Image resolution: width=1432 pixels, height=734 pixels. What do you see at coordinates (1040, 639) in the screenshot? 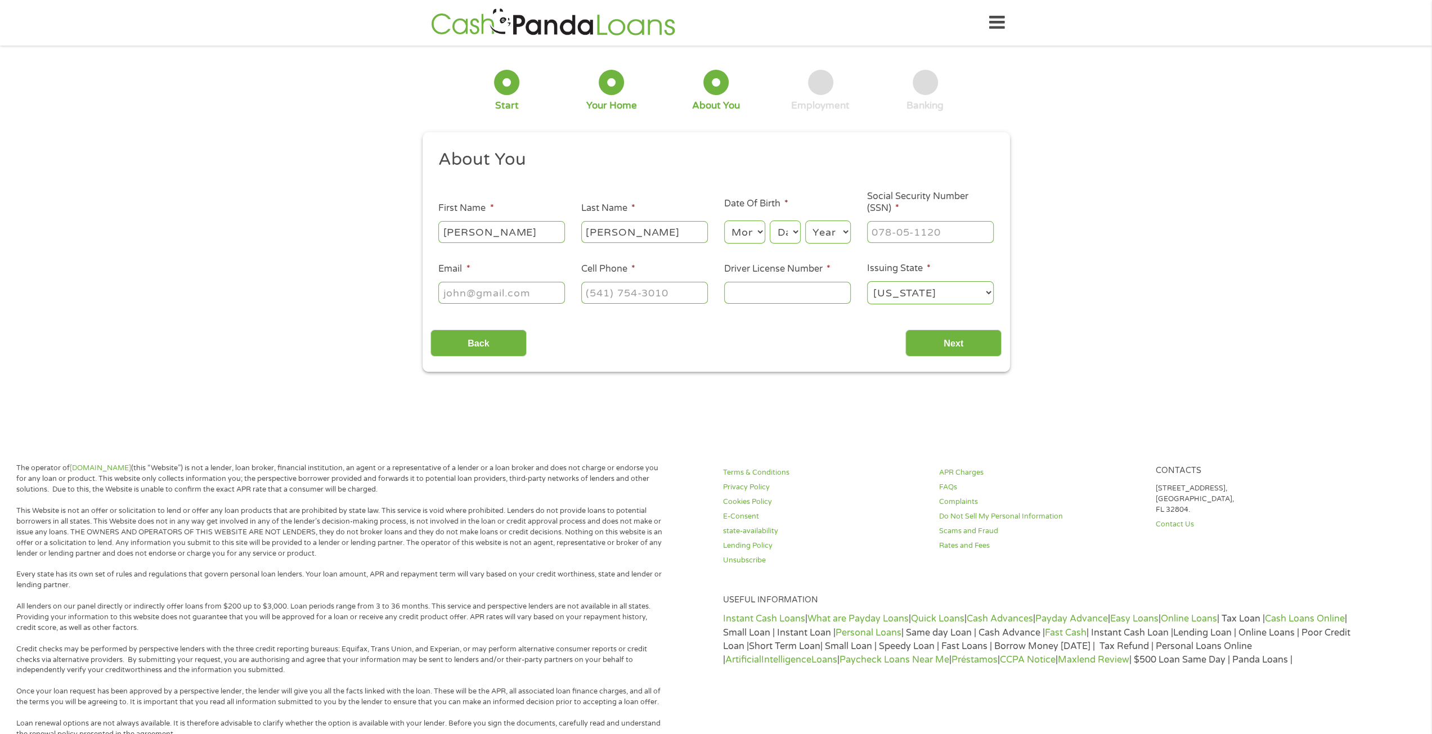
I see `p: | | | | | | | Tax Loan | | Small Loan | Instant Loan | | Same day Loan | Cash Advance | | Instant...` at bounding box center [1040, 639].